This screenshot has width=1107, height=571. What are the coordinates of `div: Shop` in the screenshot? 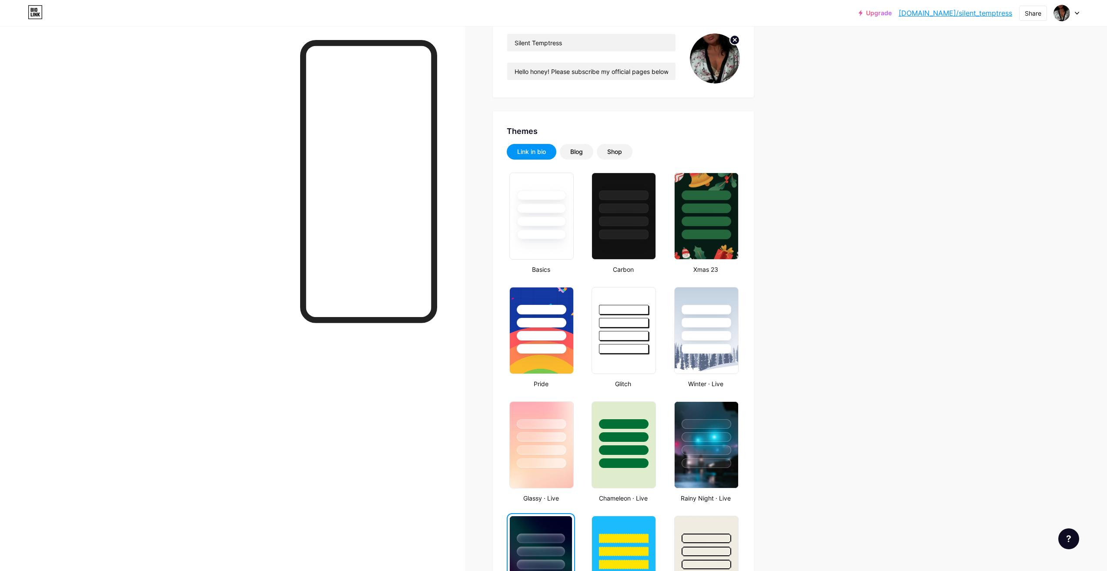 It's located at (614, 152).